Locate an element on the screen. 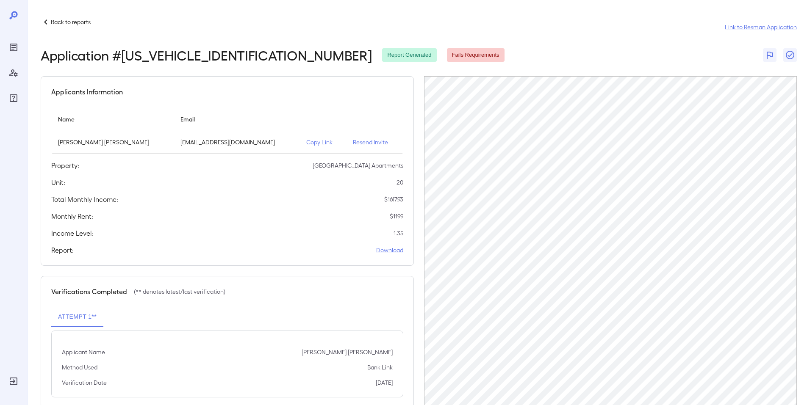 The height and width of the screenshot is (405, 807). div: Log Out is located at coordinates (14, 382).